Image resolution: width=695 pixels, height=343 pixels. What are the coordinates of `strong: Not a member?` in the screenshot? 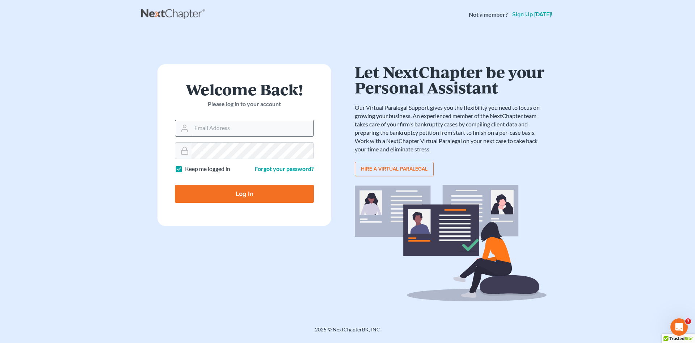 It's located at (488, 14).